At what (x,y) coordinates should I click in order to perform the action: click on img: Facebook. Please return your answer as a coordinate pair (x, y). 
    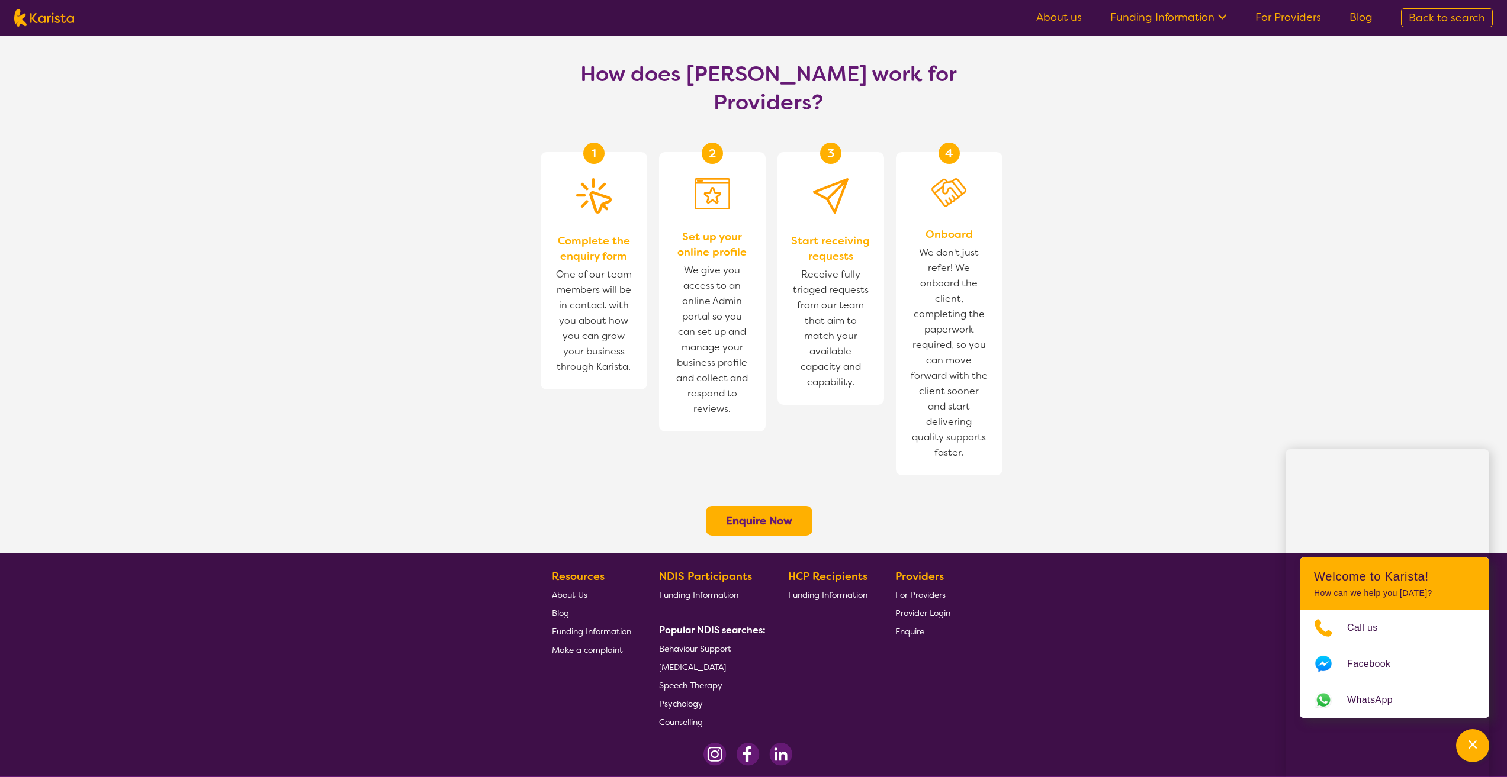
    Looking at the image, I should click on (748, 754).